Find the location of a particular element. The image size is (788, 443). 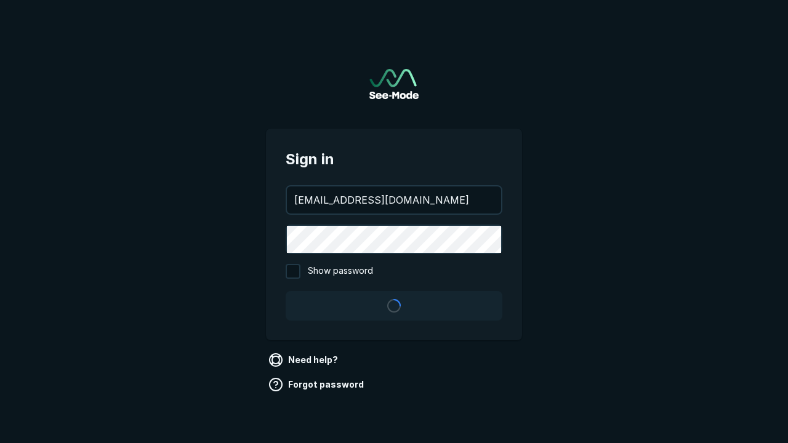

a: Forgot password is located at coordinates (317, 385).